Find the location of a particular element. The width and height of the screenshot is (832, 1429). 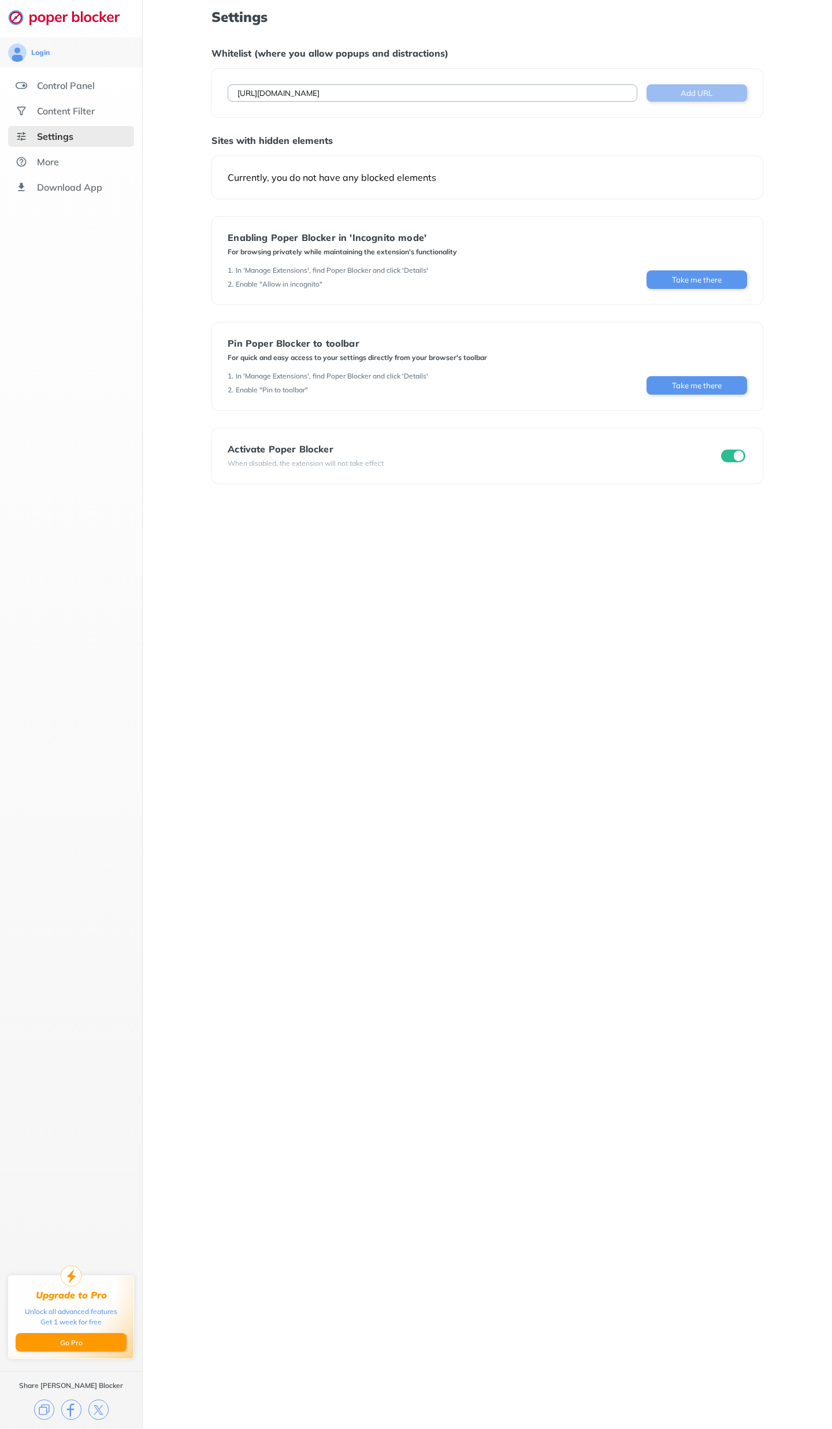

img: download-app.svg is located at coordinates (21, 187).